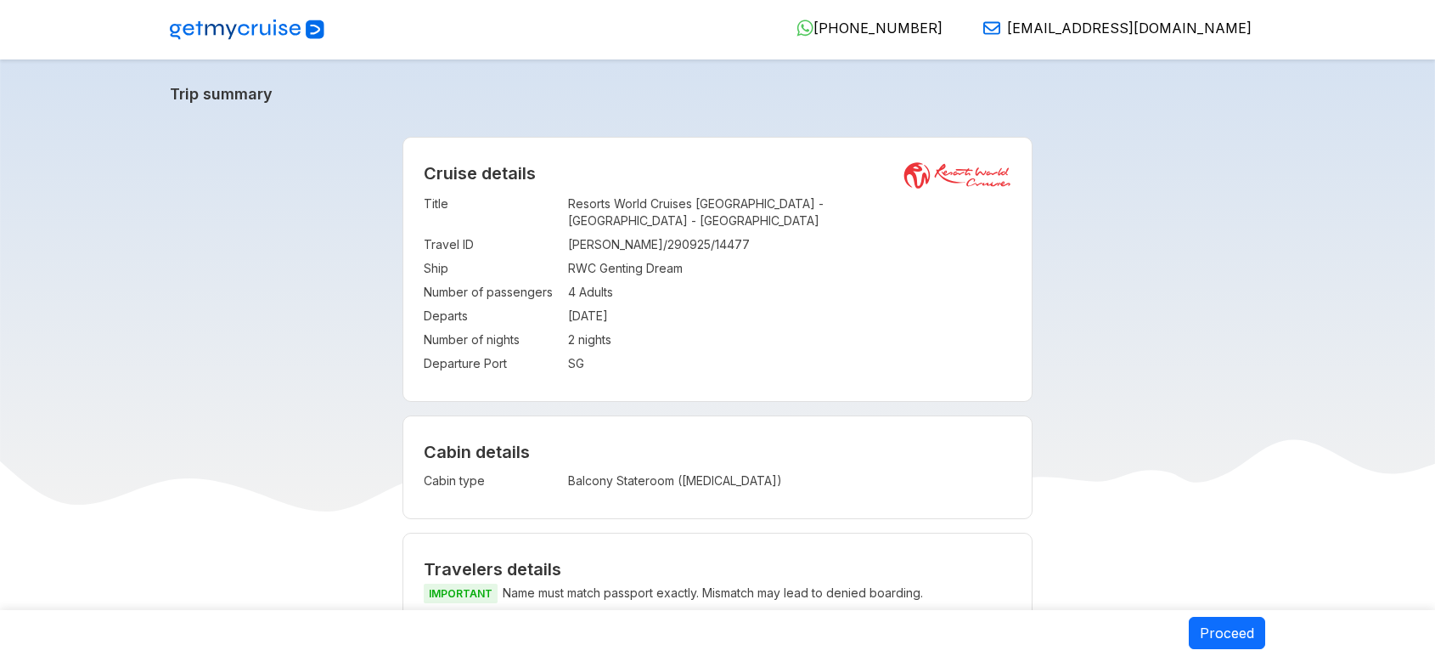  Describe the element at coordinates (492, 481) in the screenshot. I see `td: Cabin type` at that location.